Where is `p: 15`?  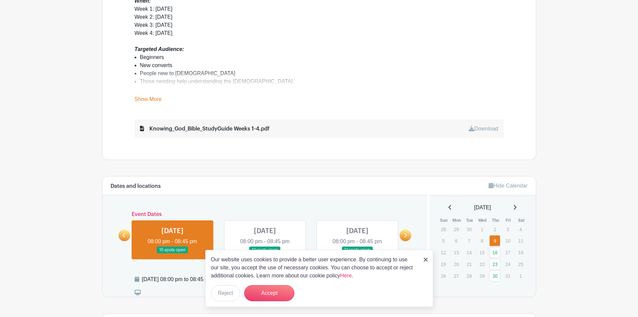
p: 15 is located at coordinates (482, 252).